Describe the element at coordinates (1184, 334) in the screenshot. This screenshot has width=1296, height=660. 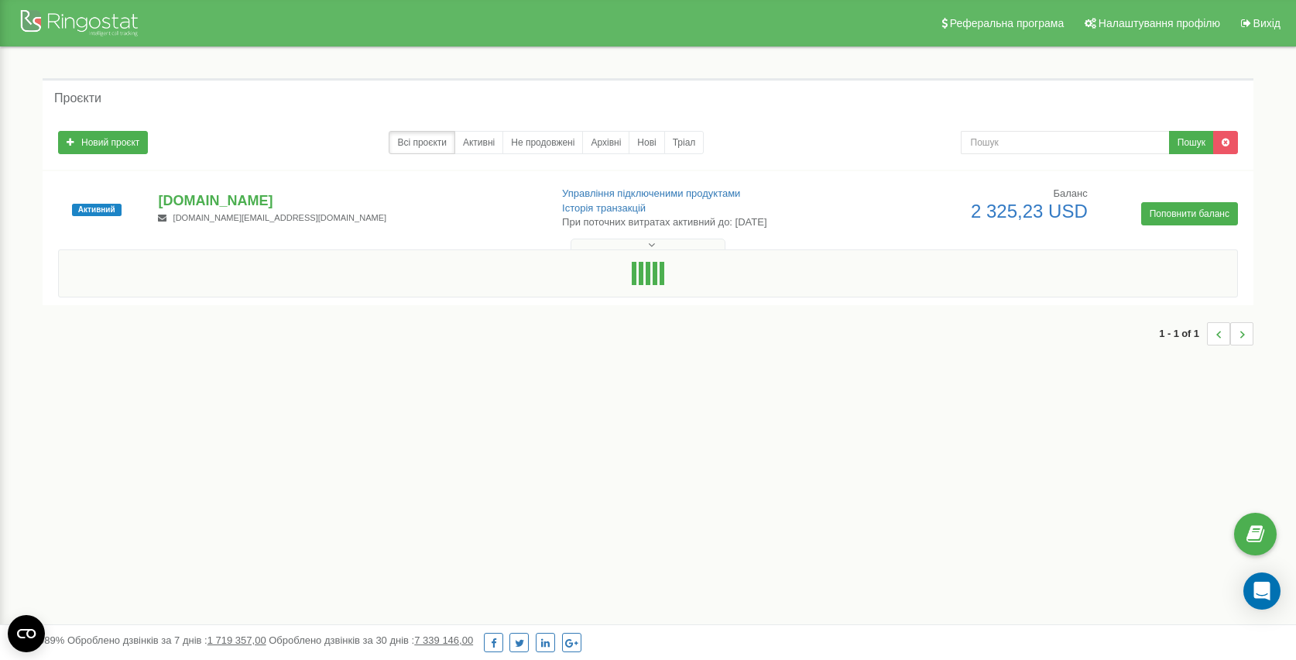
I see `span: 1 - 1 of 1` at that location.